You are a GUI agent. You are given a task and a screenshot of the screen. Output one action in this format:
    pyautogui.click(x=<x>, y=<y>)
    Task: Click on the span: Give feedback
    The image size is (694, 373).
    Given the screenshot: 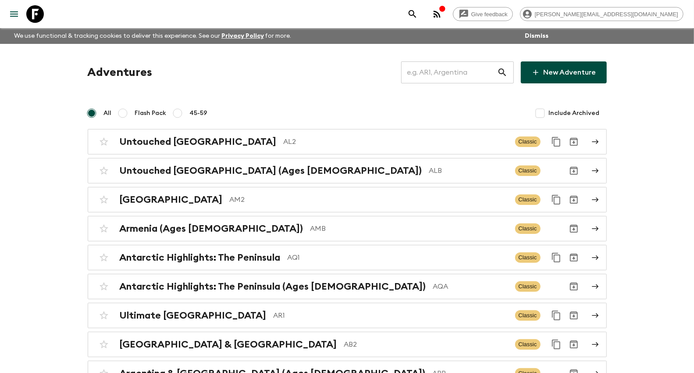 What is the action you would take?
    pyautogui.click(x=490, y=14)
    